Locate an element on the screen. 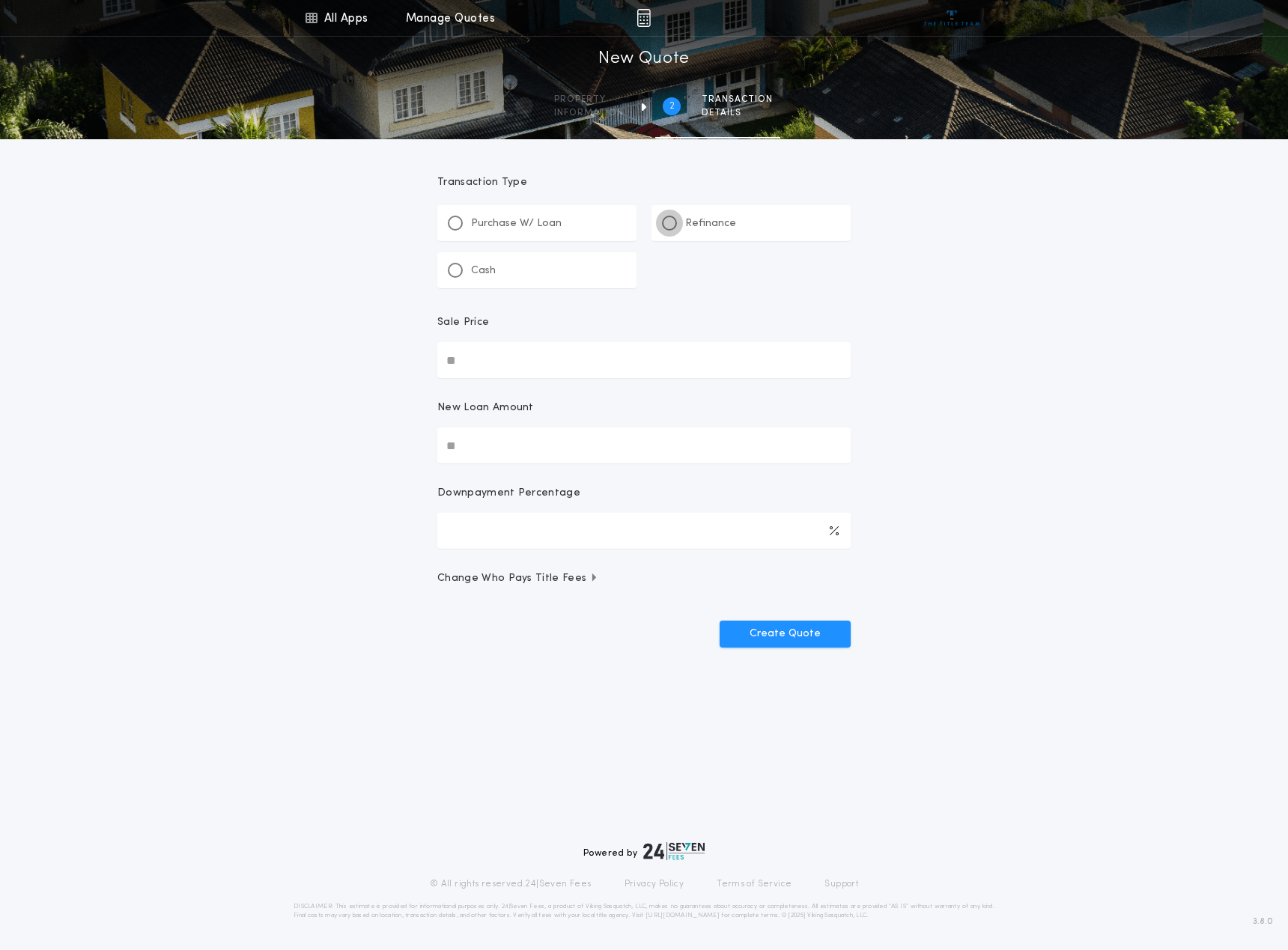  h1: New Quote is located at coordinates (644, 59).